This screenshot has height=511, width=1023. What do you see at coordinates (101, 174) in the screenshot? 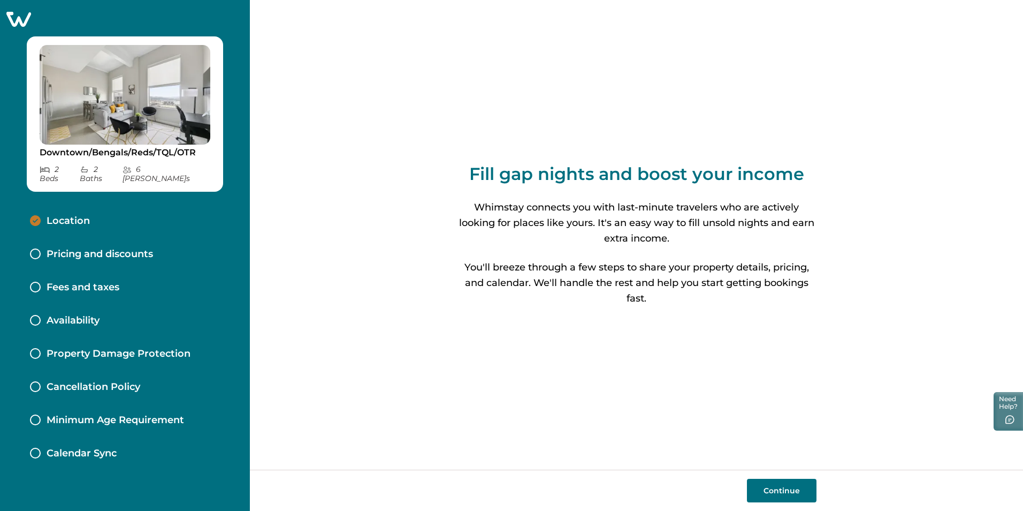
I see `p: 2 Bath s` at bounding box center [101, 174].